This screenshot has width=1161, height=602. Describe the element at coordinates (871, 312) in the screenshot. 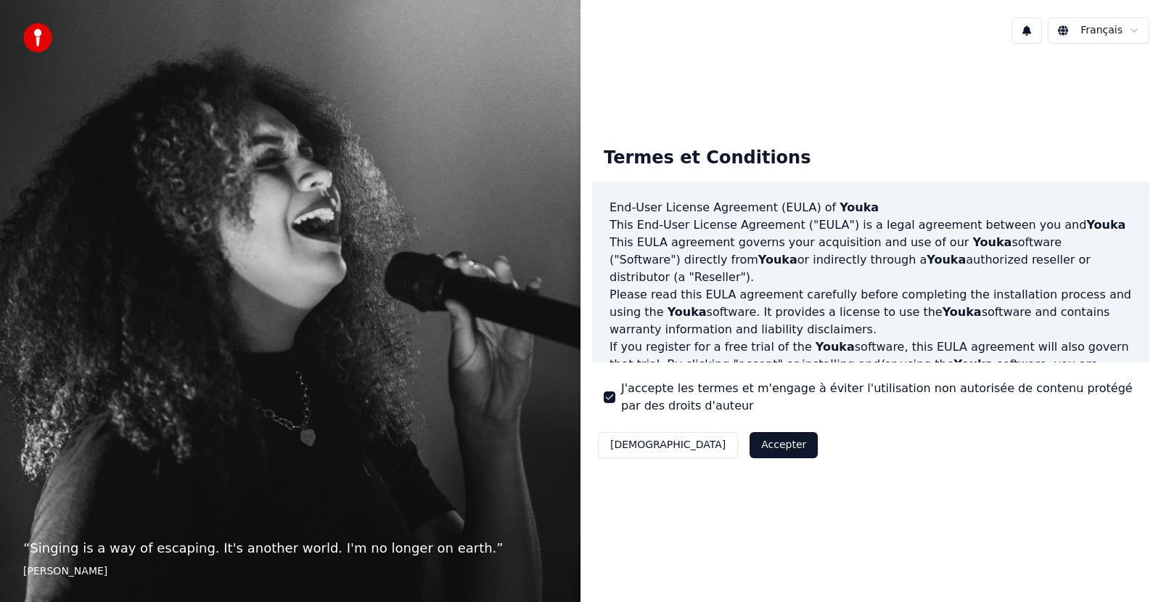

I see `p: Please read this EULA agreement carefully before completing the installation process and using th...` at that location.